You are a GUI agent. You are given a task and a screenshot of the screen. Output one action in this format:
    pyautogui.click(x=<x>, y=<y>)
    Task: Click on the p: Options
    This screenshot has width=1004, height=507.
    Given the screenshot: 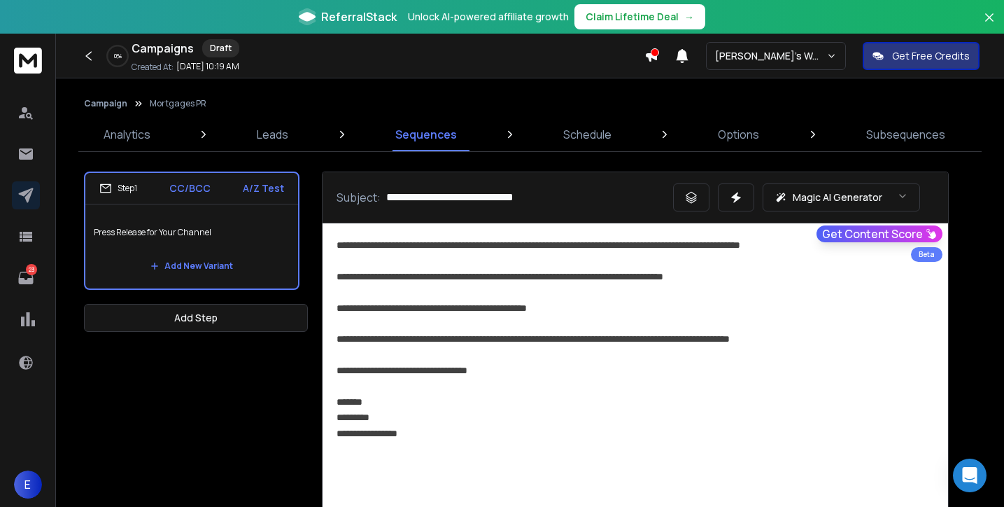 What is the action you would take?
    pyautogui.click(x=738, y=134)
    